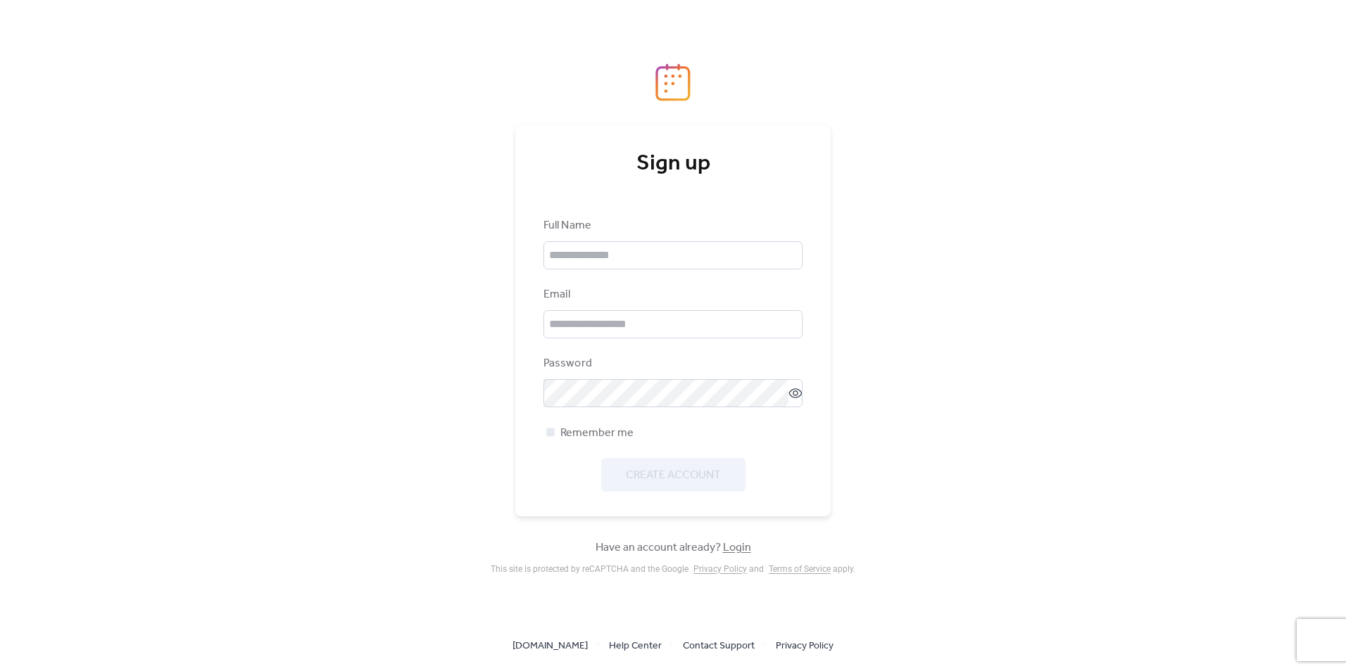 The width and height of the screenshot is (1346, 671). What do you see at coordinates (800, 569) in the screenshot?
I see `a: Terms of Service` at bounding box center [800, 569].